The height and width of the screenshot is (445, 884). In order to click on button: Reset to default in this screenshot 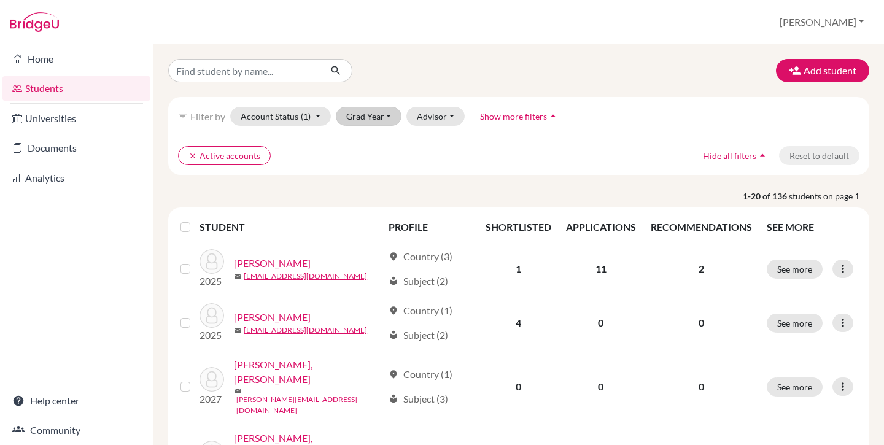, I will do `click(819, 155)`.